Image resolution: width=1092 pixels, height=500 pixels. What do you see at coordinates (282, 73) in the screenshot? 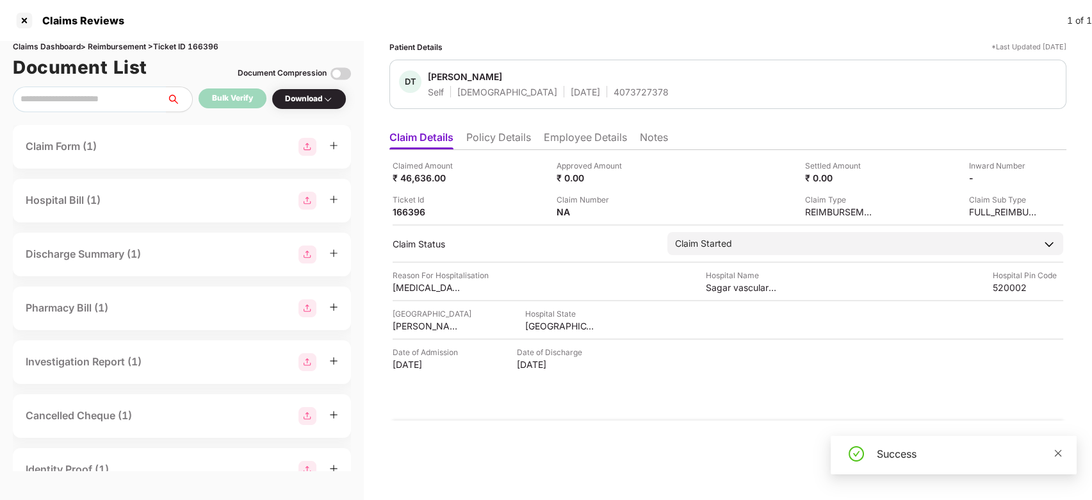
I see `div: Document Compression` at bounding box center [282, 73].